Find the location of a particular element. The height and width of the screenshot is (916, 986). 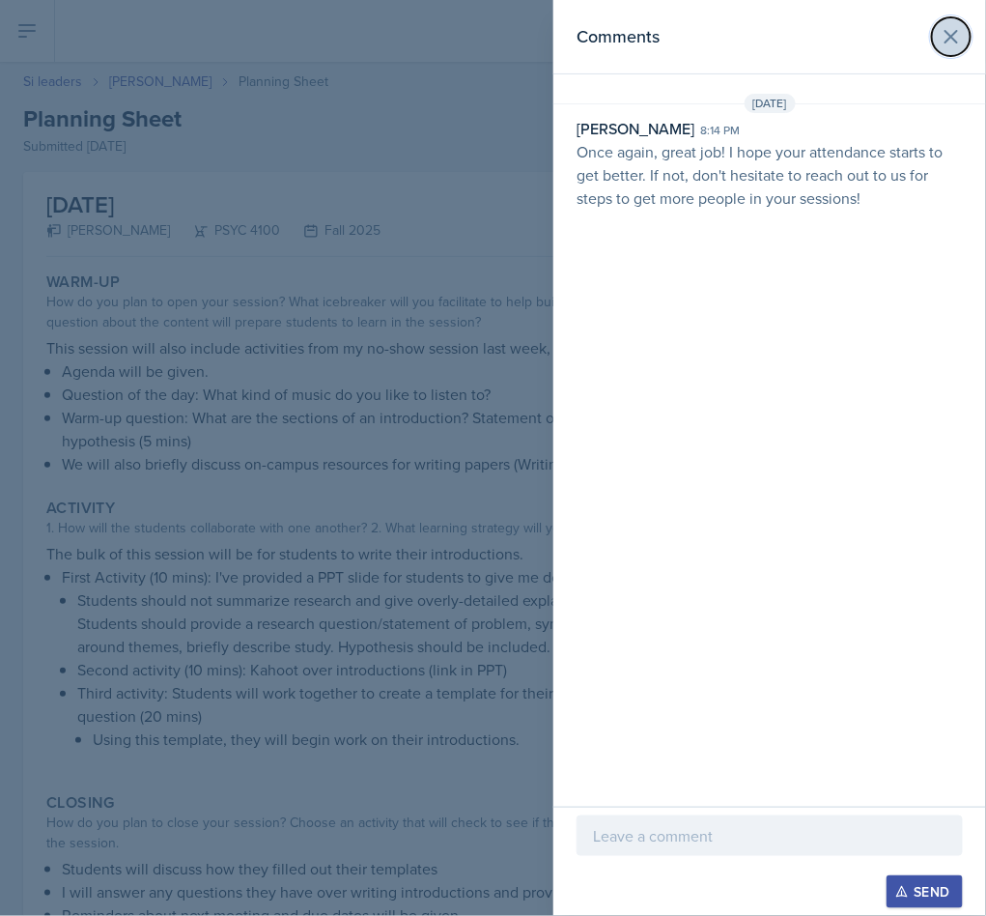

div: 8:14 pm is located at coordinates (720, 130).